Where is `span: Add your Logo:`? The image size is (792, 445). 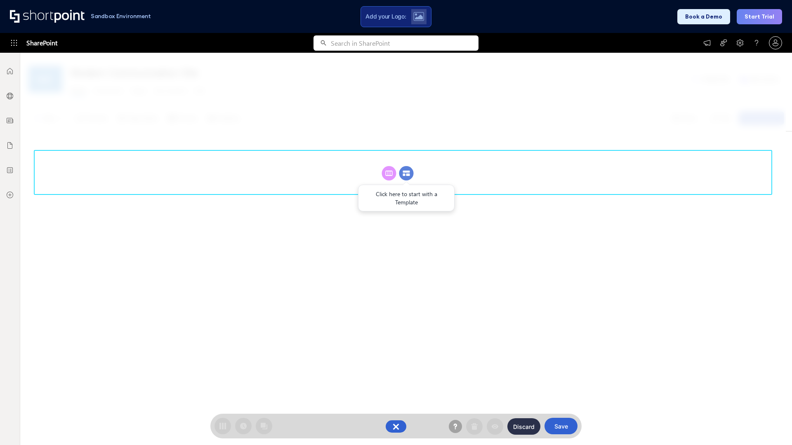 span: Add your Logo: is located at coordinates (385, 16).